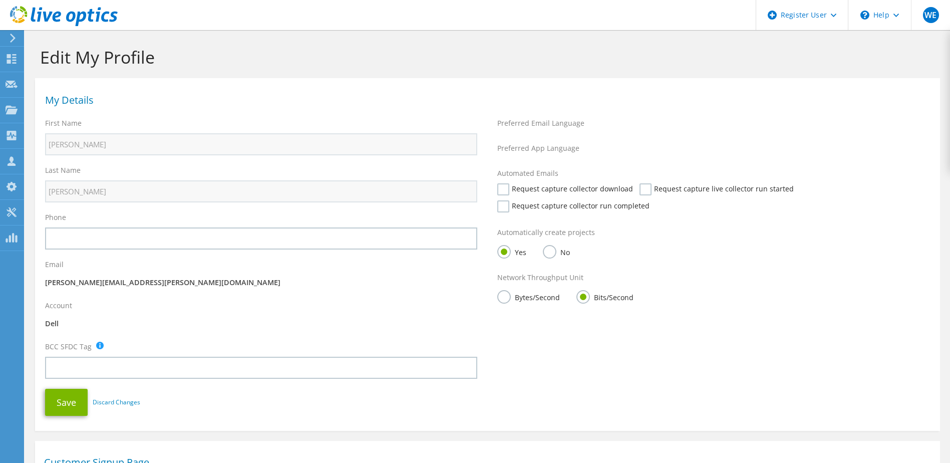 This screenshot has width=950, height=463. Describe the element at coordinates (63, 123) in the screenshot. I see `label: First Name` at that location.